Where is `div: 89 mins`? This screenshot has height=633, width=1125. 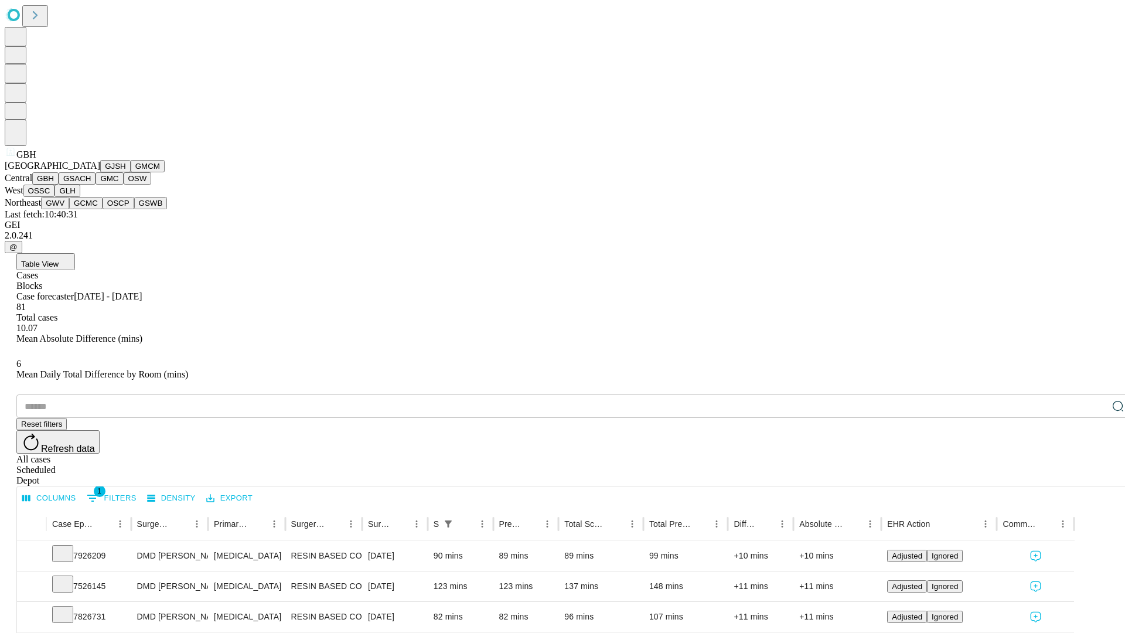 div: 89 mins is located at coordinates (526, 555).